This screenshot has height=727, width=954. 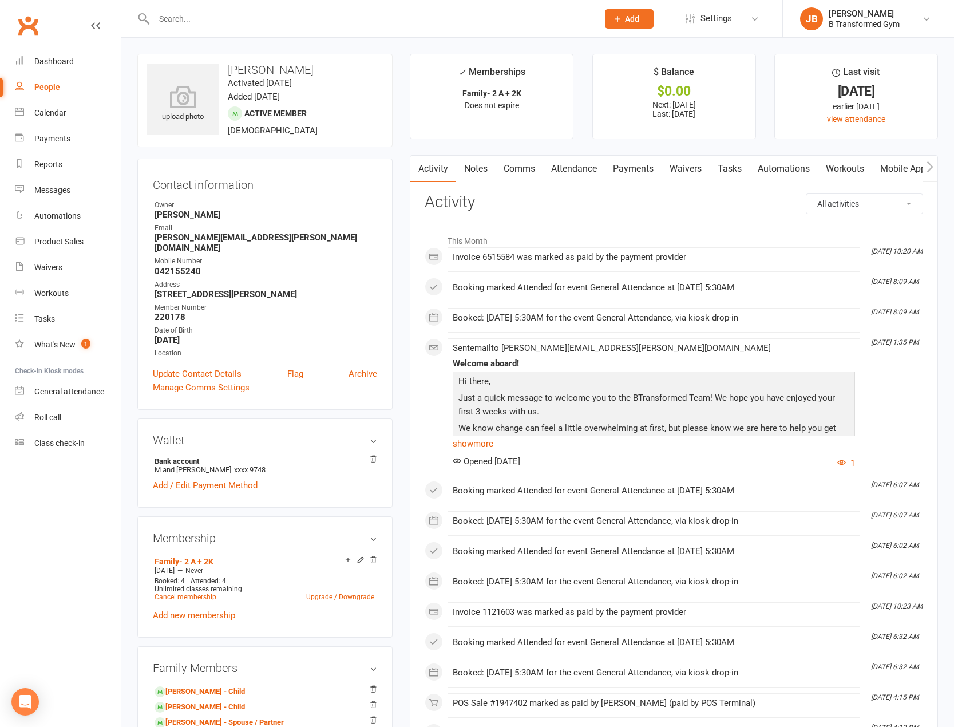 I want to click on div: $ Balance, so click(x=673, y=75).